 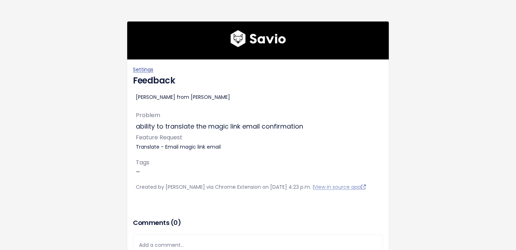 What do you see at coordinates (258, 39) in the screenshot?
I see `img: logo600x187.a314fd40982d.png` at bounding box center [258, 39].